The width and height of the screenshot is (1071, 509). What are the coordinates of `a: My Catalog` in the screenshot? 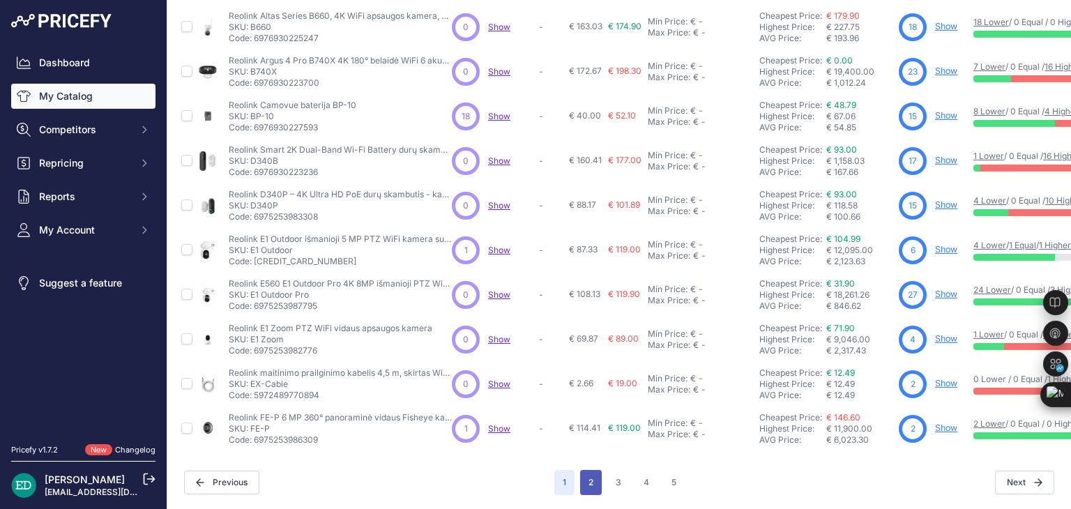 It's located at (83, 96).